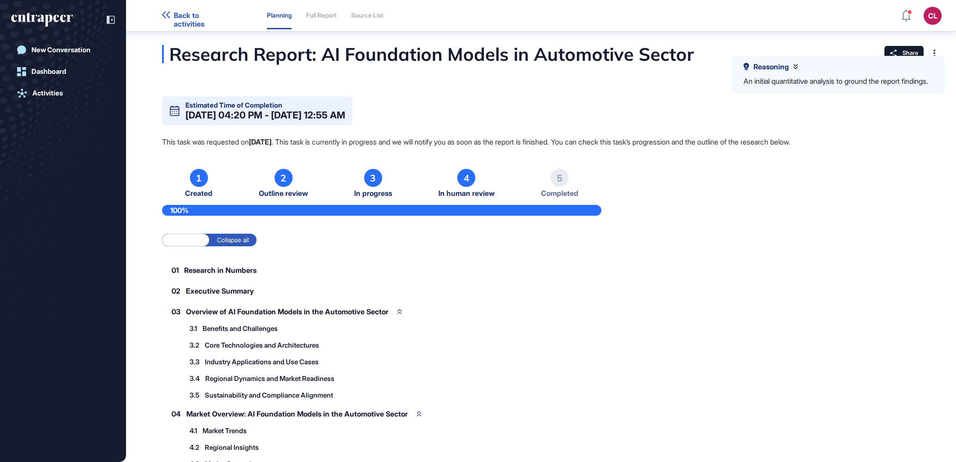  What do you see at coordinates (287, 312) in the screenshot?
I see `span: Overview of AI Foundation Models in the Automotive Sector` at bounding box center [287, 312].